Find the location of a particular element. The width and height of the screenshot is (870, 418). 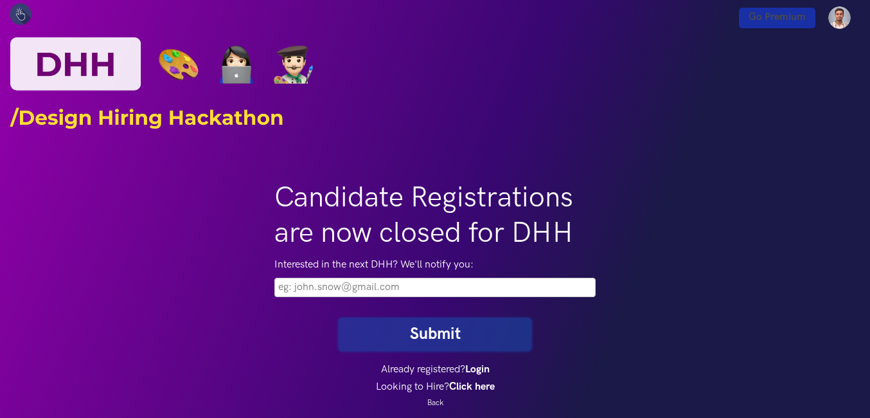

h4: Looking to Hire? is located at coordinates (435, 386).